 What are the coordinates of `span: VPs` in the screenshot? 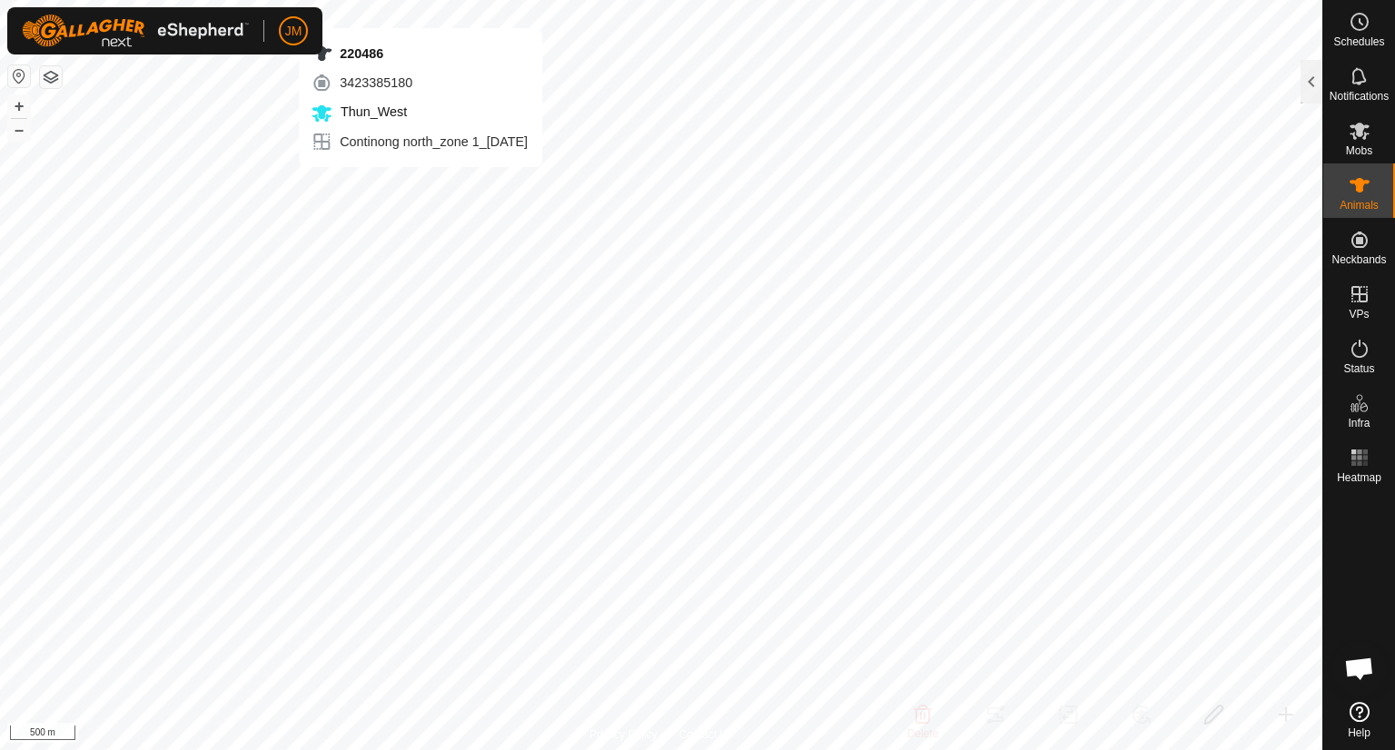 It's located at (1359, 314).